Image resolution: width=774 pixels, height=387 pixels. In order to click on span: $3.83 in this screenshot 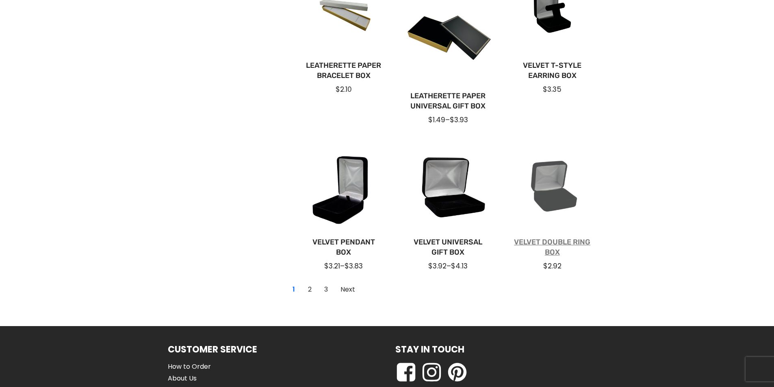, I will do `click(354, 266)`.